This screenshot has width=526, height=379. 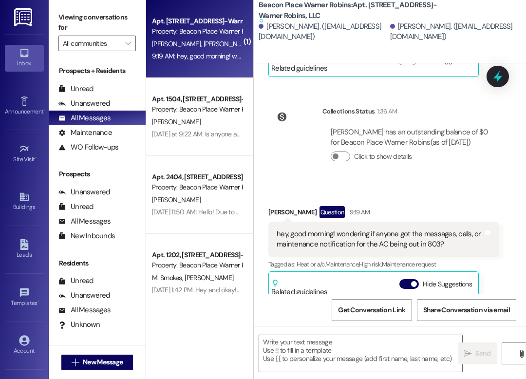 What do you see at coordinates (349, 111) in the screenshot?
I see `div: Collections Status` at bounding box center [349, 111].